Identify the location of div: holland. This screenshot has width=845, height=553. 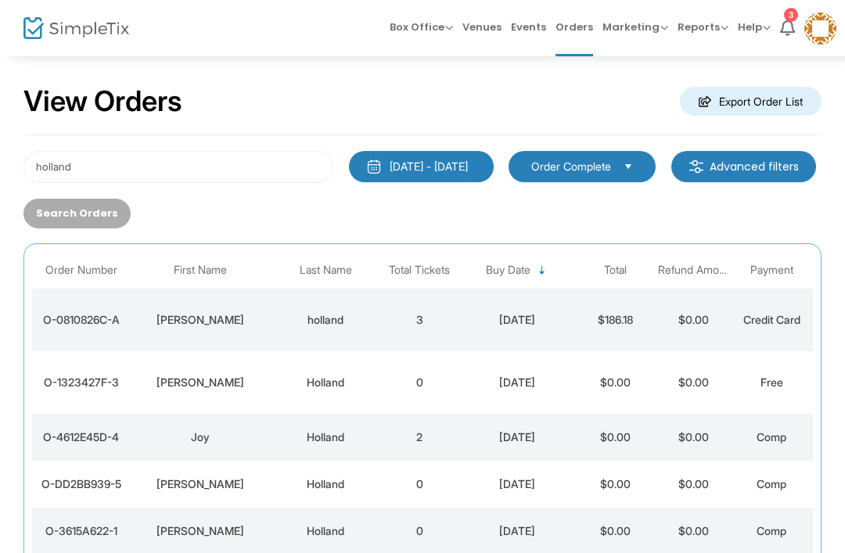
(325, 320).